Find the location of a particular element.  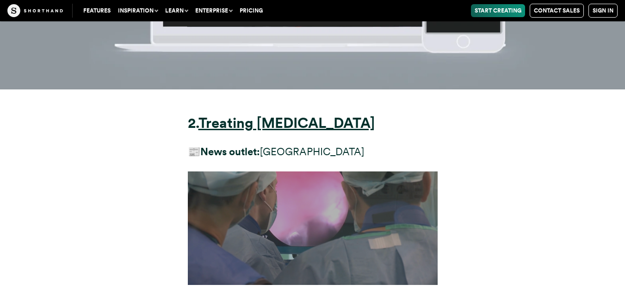

strong: 2. is located at coordinates (193, 123).